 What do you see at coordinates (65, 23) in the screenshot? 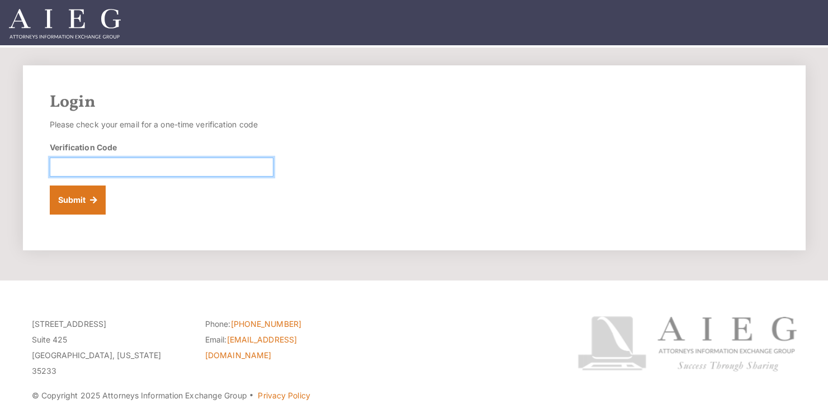
I see `img: Attorneys Information Exchange Group` at bounding box center [65, 23].